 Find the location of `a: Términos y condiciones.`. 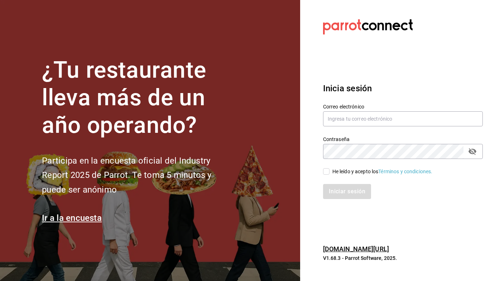

a: Términos y condiciones. is located at coordinates (405, 172).